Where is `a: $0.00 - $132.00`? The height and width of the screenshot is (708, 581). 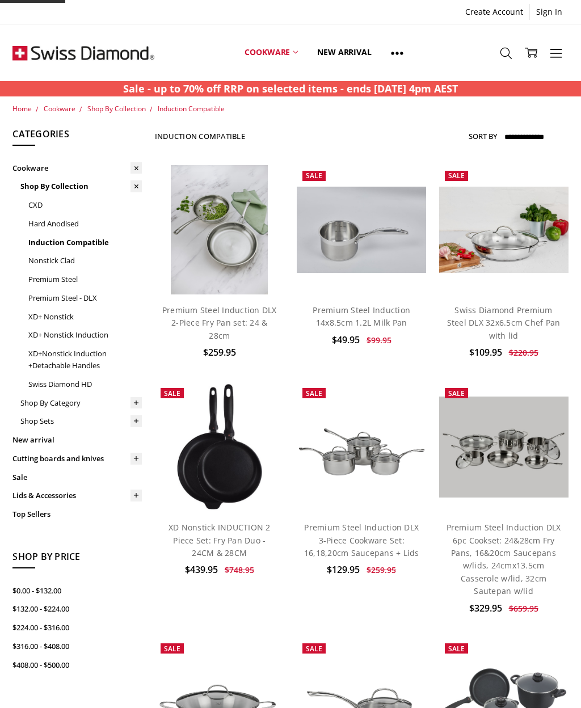
a: $0.00 - $132.00 is located at coordinates (77, 591).